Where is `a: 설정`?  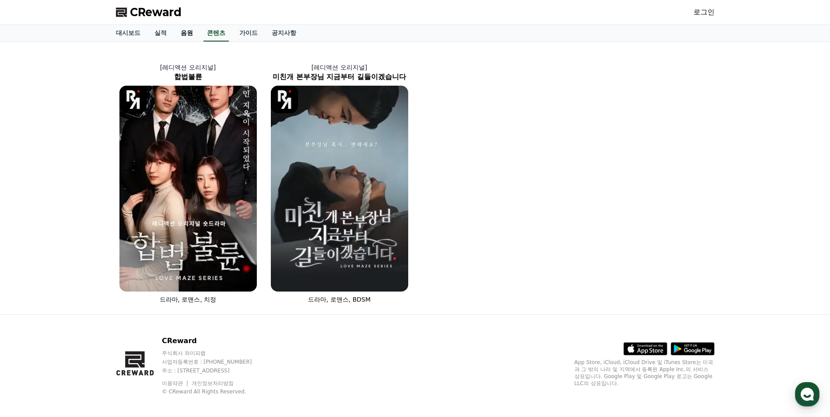 a: 설정 is located at coordinates (140, 288).